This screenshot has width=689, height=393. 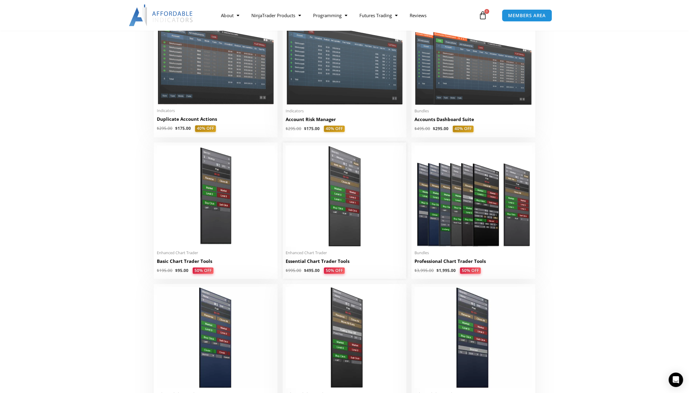 What do you see at coordinates (344, 57) in the screenshot?
I see `img: Account Risk Manager` at bounding box center [344, 57].